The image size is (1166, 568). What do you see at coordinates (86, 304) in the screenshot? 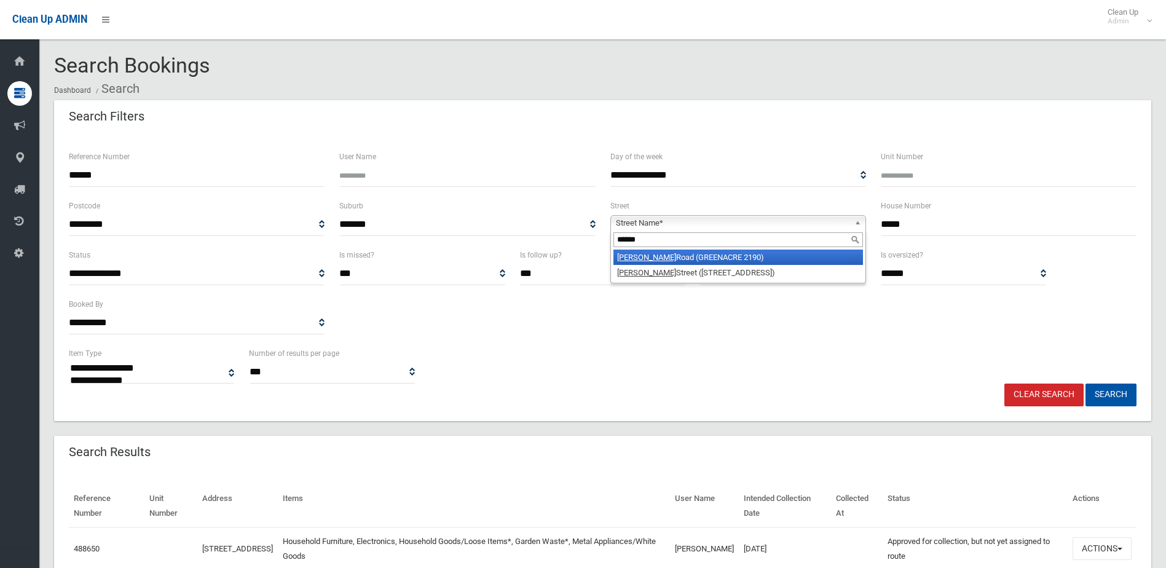
I see `label: Booked By` at bounding box center [86, 304].